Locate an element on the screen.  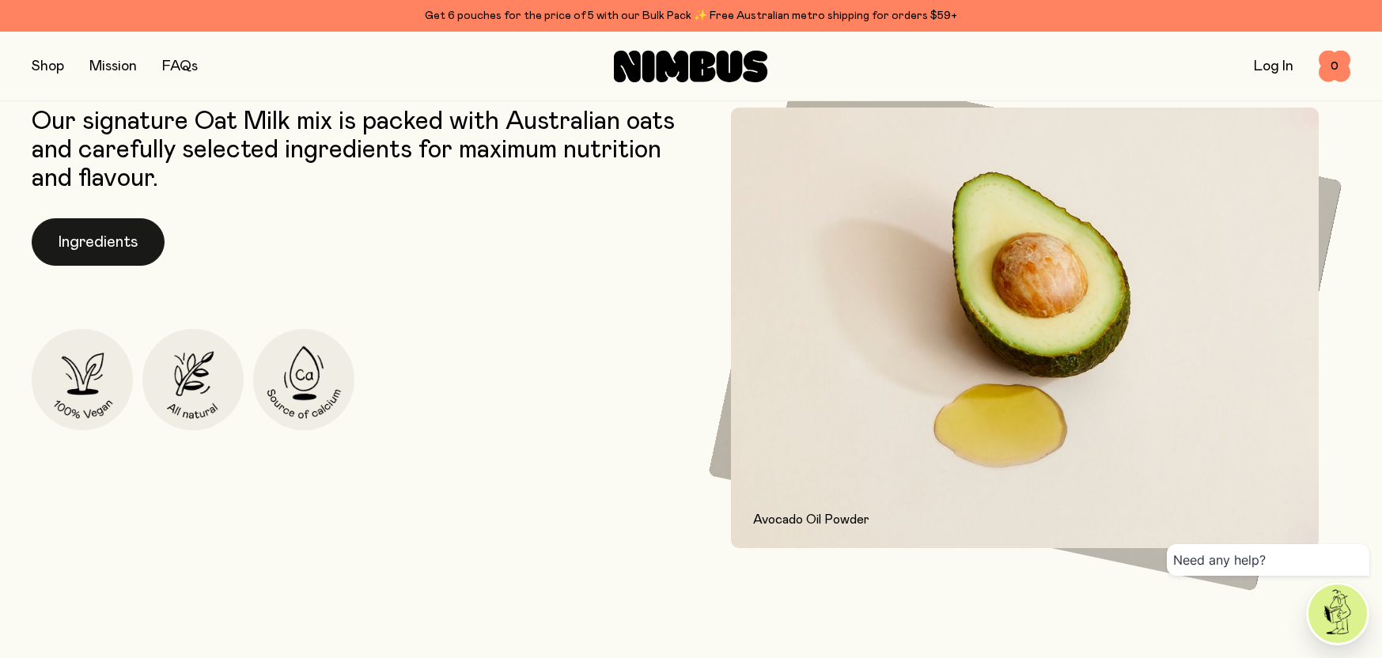
img: Avocado and avocado oil is located at coordinates (1025, 328).